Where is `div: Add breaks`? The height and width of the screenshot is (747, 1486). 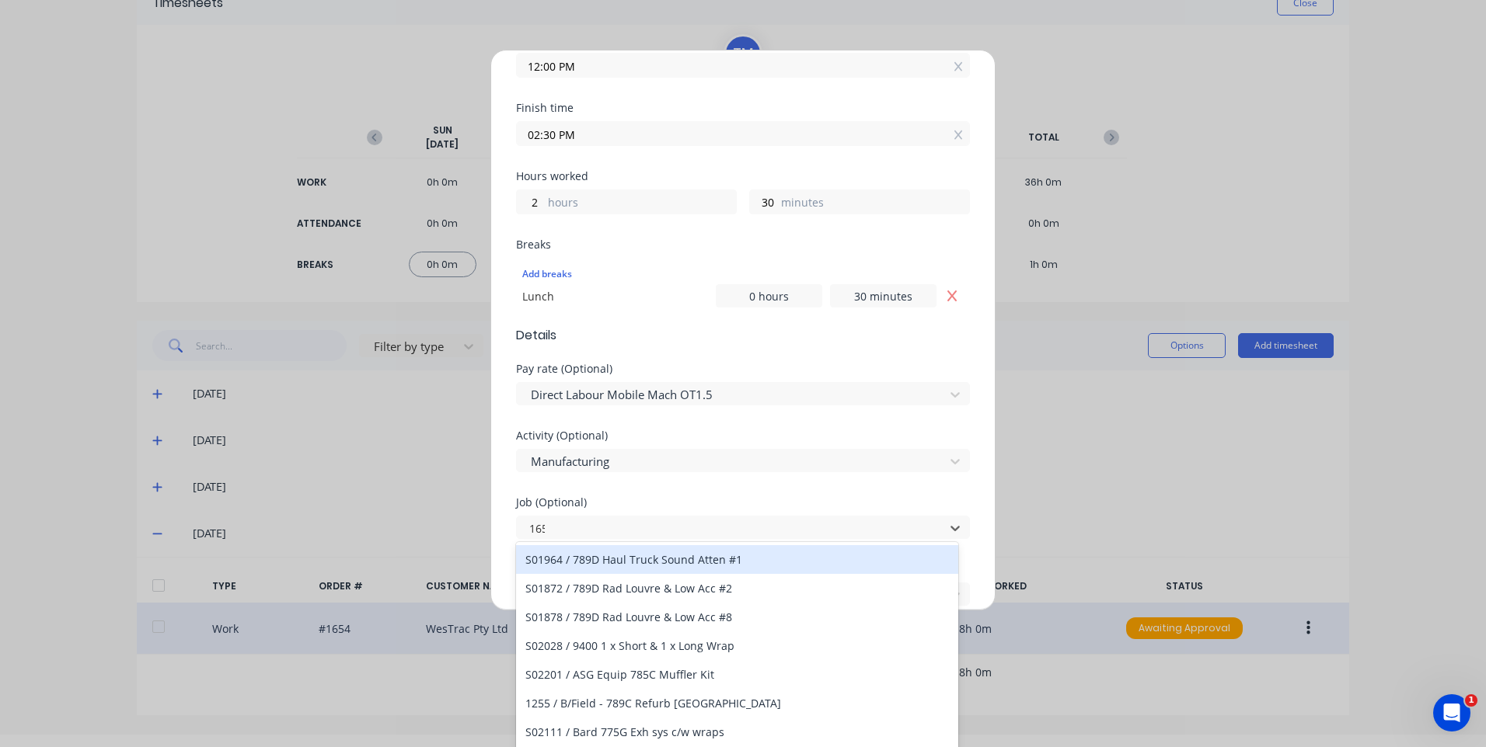
div: Add breaks is located at coordinates (743, 274).